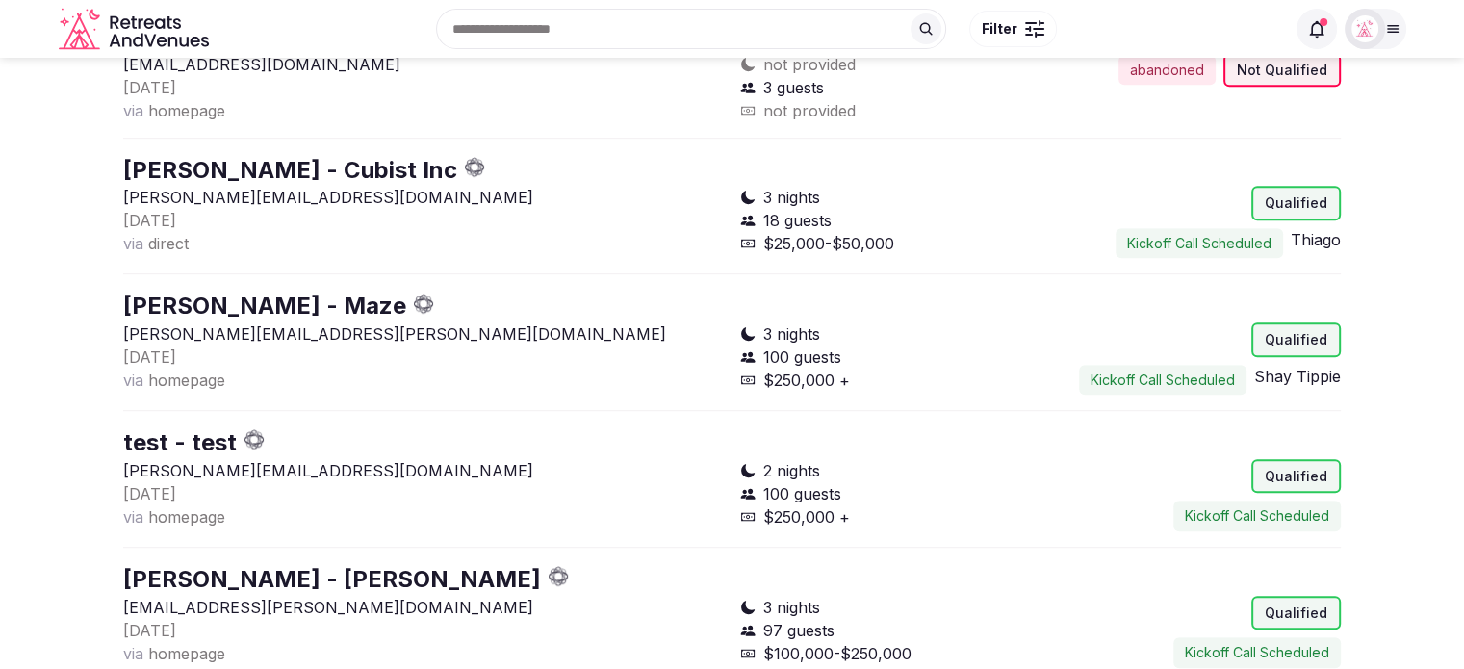  I want to click on div: $100,000-$250,000, so click(887, 654).